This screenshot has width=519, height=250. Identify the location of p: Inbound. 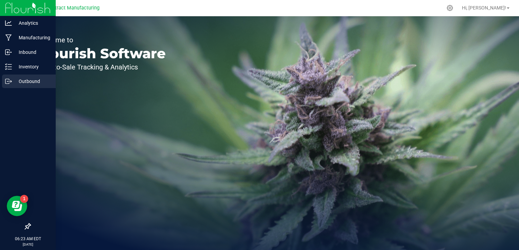
(32, 52).